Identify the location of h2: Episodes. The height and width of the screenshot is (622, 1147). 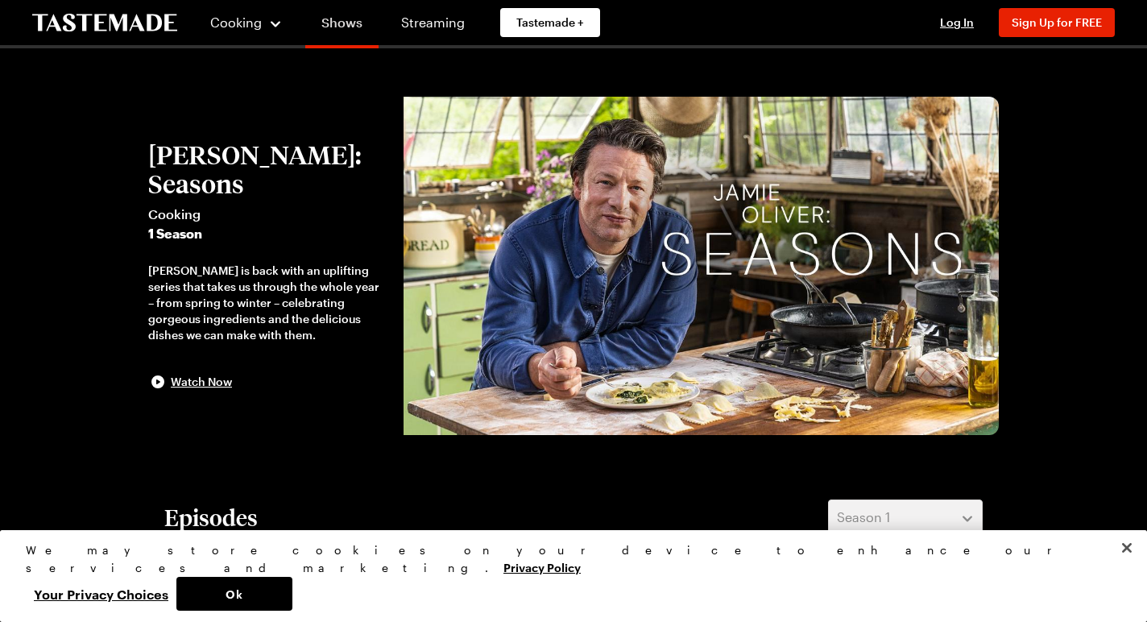
(211, 517).